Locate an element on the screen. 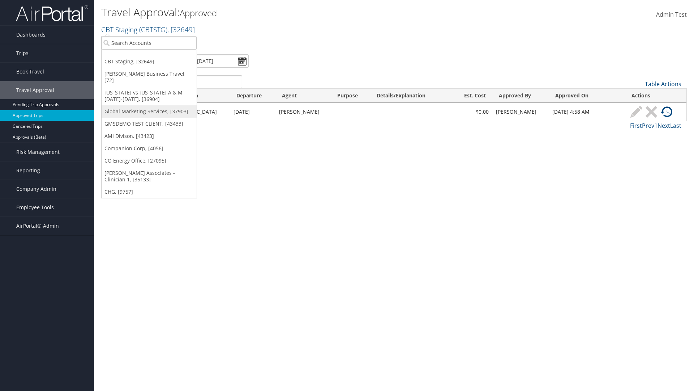 This screenshot has height=391, width=694. a: Prev is located at coordinates (648, 125).